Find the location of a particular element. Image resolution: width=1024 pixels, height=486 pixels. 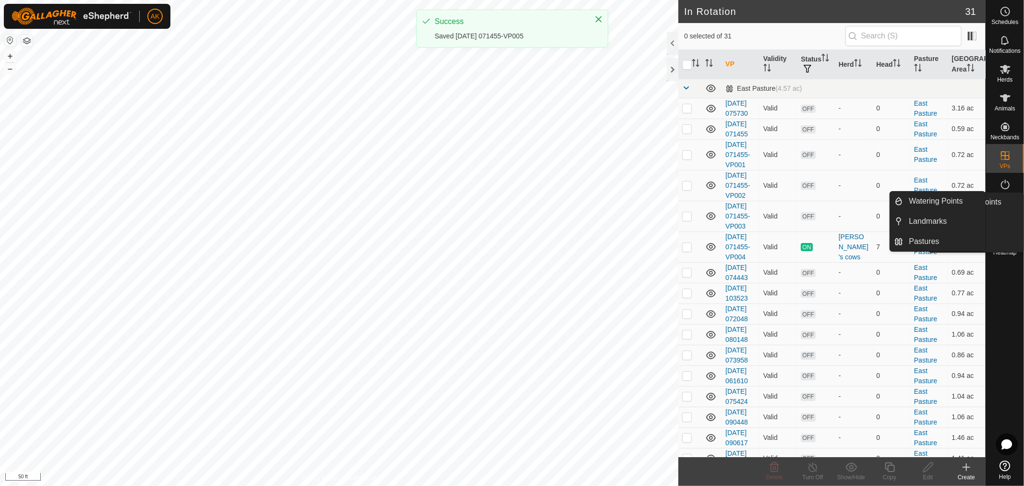

th: Status is located at coordinates (816, 64).